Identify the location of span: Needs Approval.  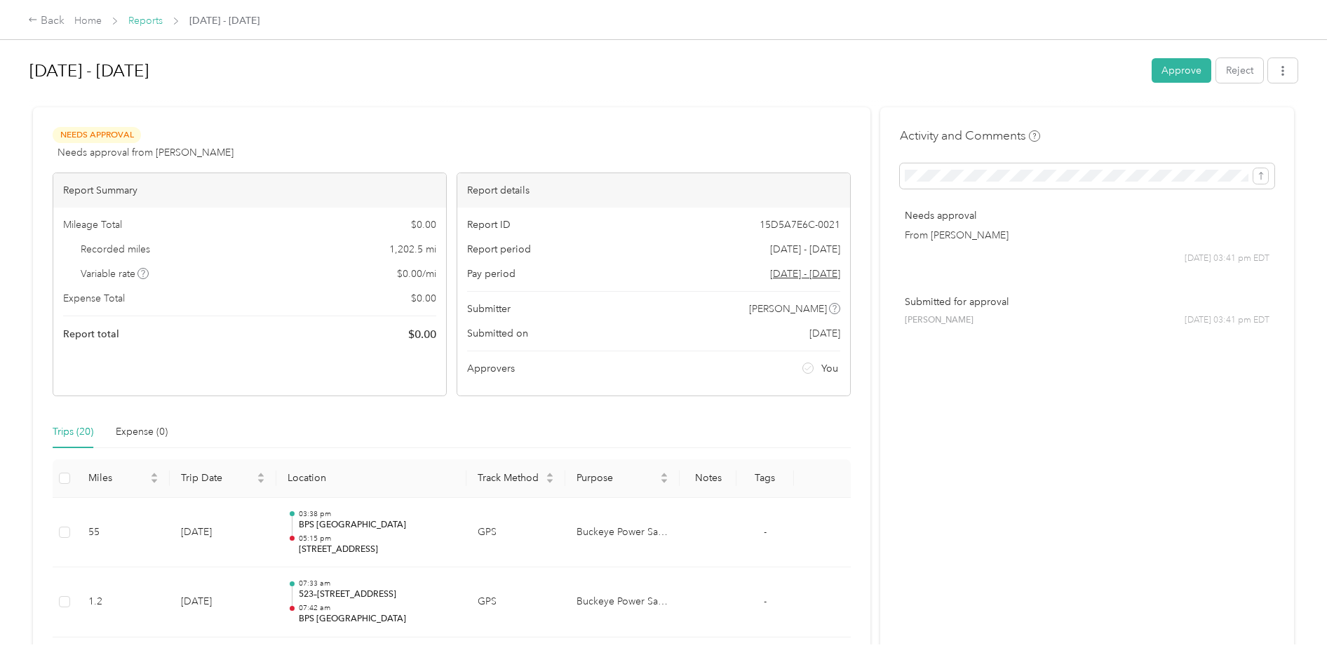
(97, 135).